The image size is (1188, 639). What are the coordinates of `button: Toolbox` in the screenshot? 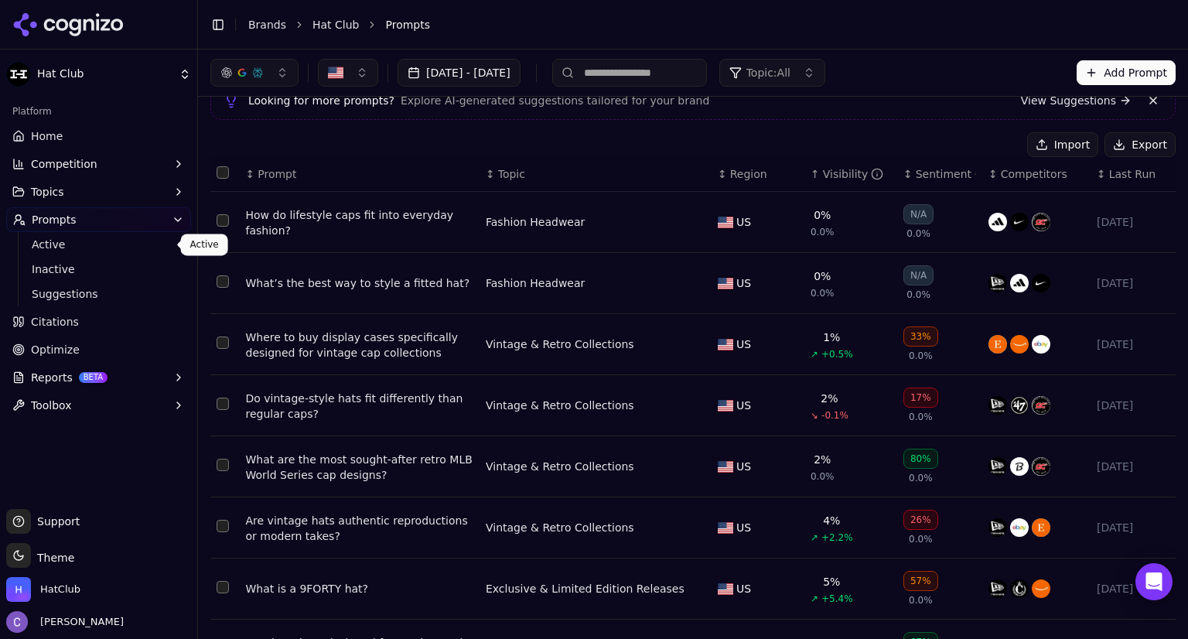 It's located at (98, 405).